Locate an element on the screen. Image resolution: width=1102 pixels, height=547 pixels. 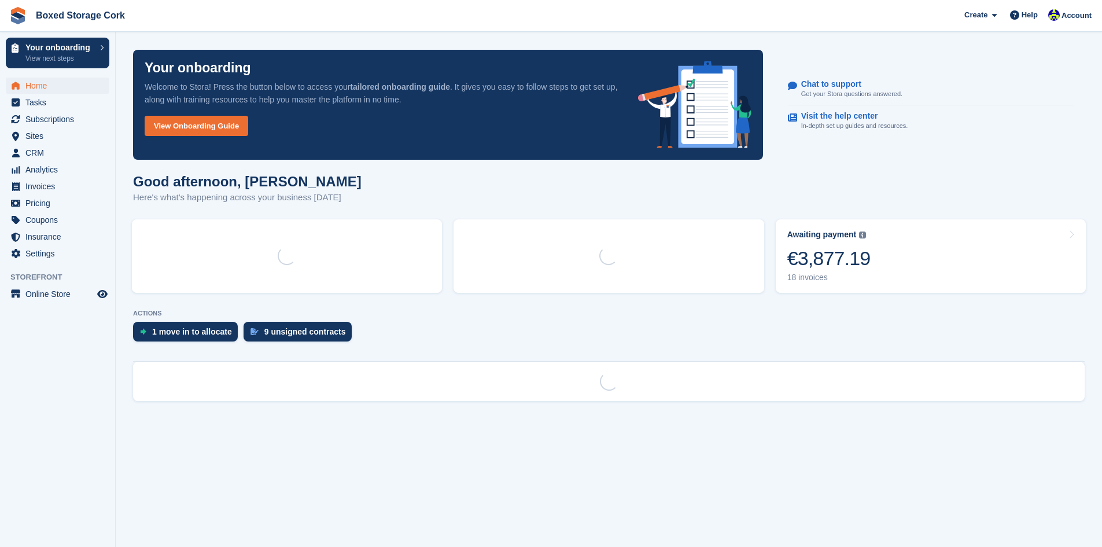
a: Chat to support Get your Stora questions answered. is located at coordinates (931, 89).